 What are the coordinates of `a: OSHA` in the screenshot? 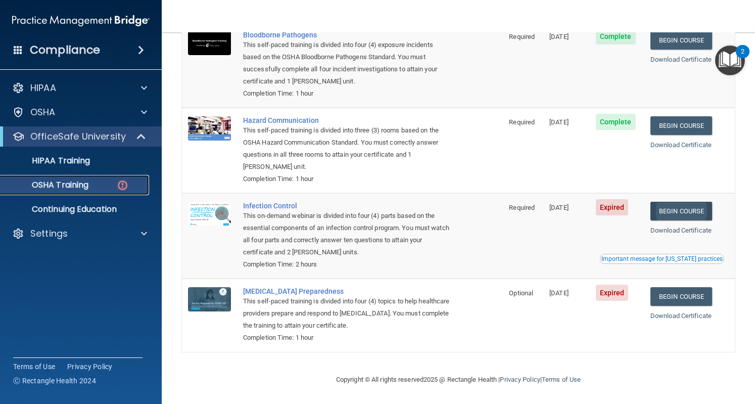 It's located at (79, 112).